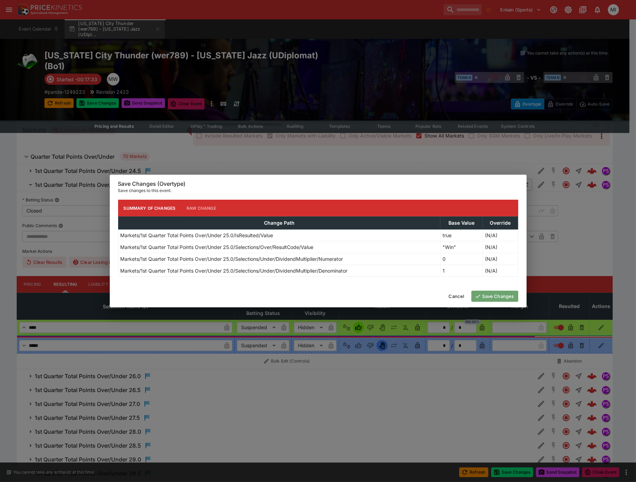 The width and height of the screenshot is (636, 482). I want to click on p: Save changes to this event., so click(318, 191).